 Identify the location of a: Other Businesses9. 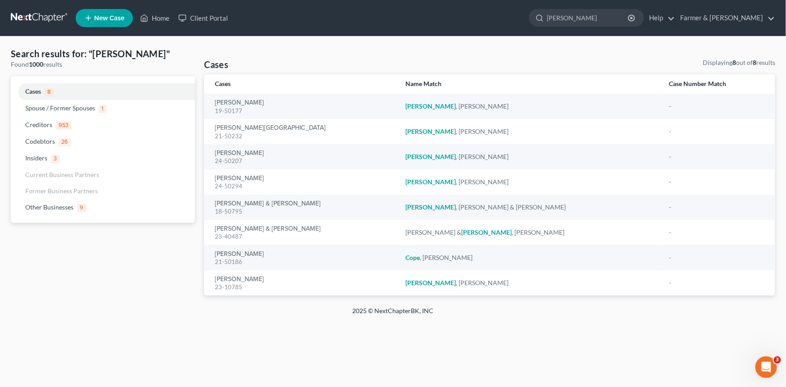
(103, 207).